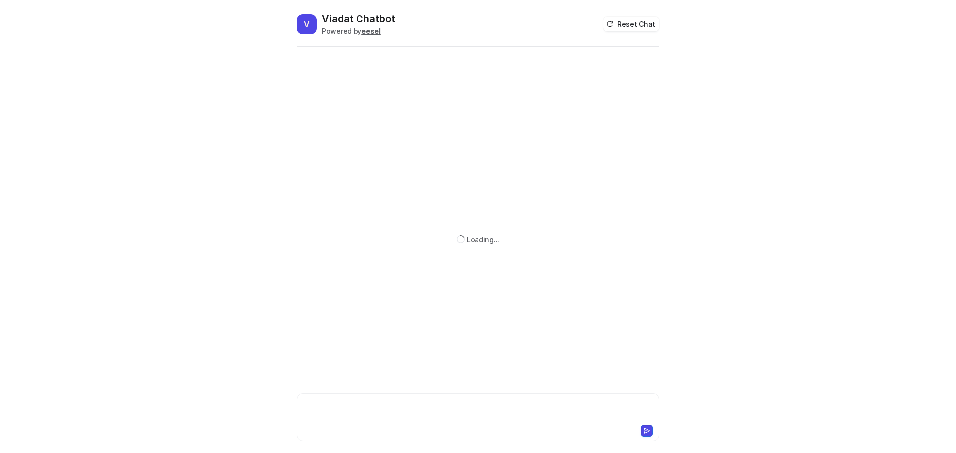  I want to click on span: V, so click(307, 24).